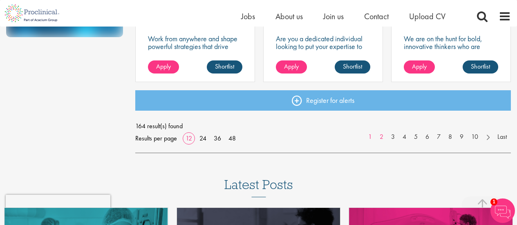  Describe the element at coordinates (376, 16) in the screenshot. I see `a: Contact` at that location.